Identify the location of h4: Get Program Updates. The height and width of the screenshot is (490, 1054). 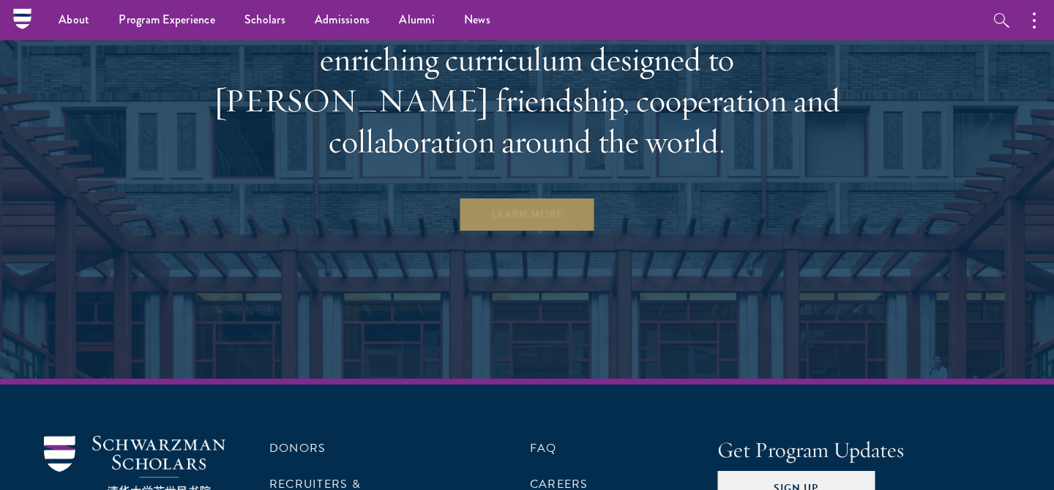
(864, 450).